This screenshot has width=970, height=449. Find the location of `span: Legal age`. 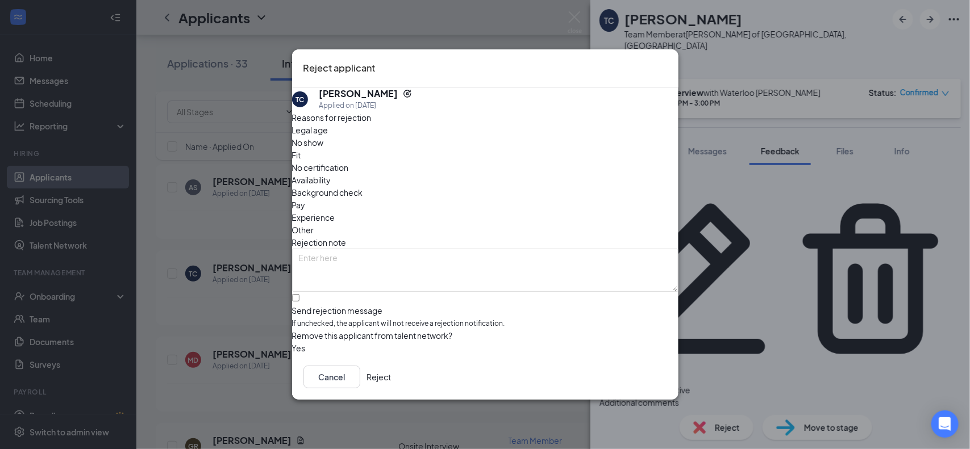

span: Legal age is located at coordinates (310, 130).